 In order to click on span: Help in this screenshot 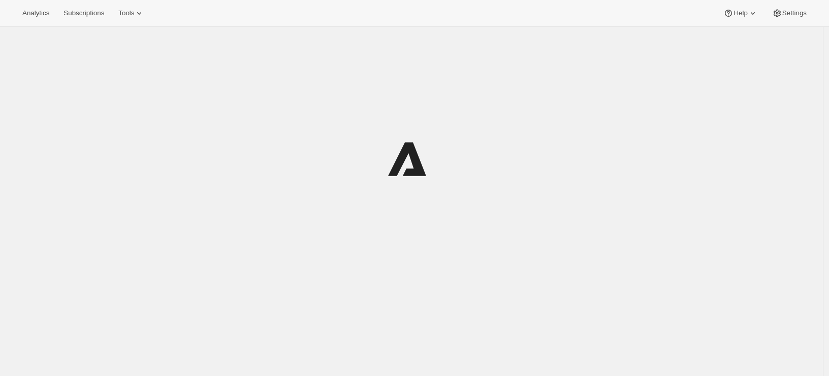, I will do `click(740, 13)`.